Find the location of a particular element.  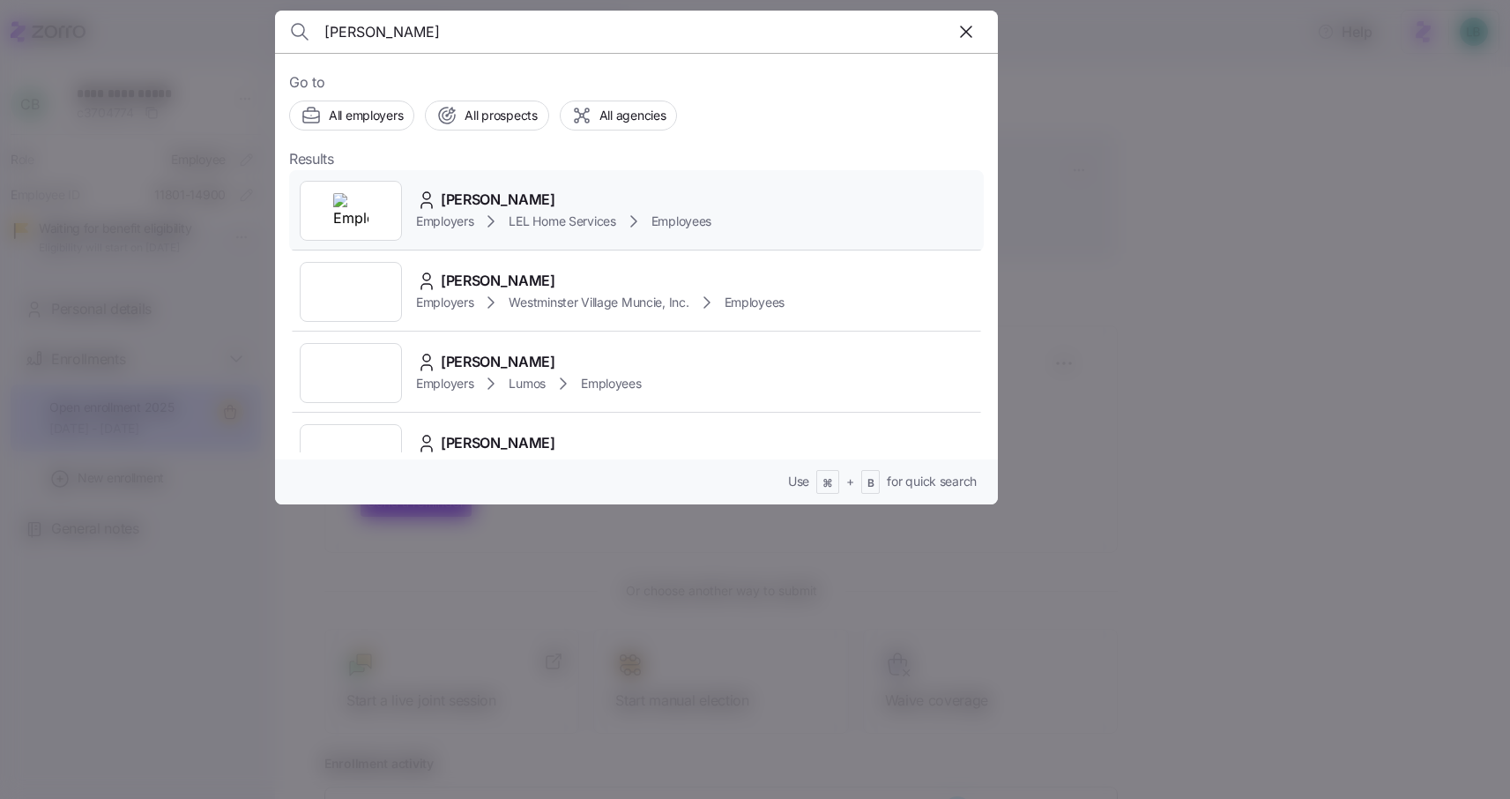

button: All employers is located at coordinates (352, 115).